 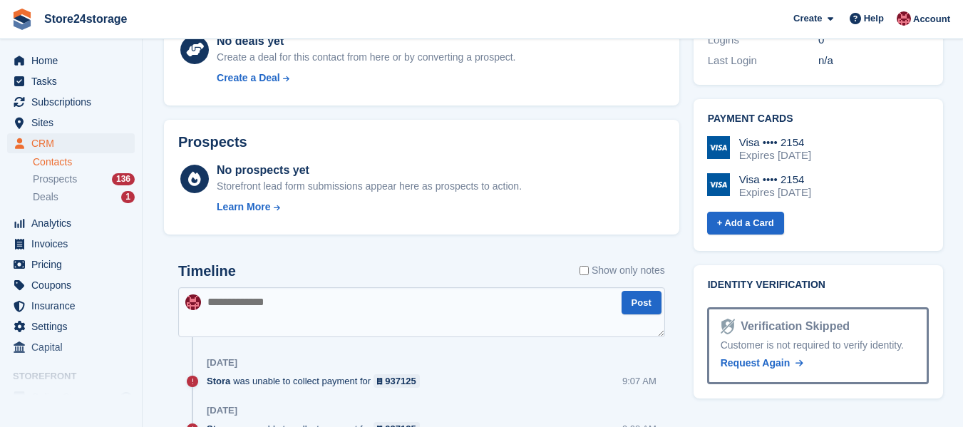 What do you see at coordinates (817, 345) in the screenshot?
I see `div: Customer is not required to verify identity.` at bounding box center [817, 345].